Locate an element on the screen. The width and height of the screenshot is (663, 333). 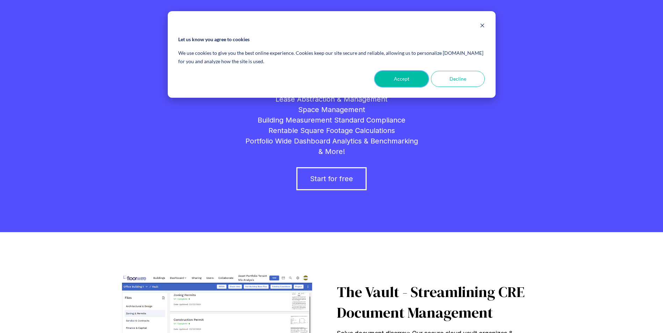
h2: The Vault - Streamlining CRE Document Management is located at coordinates (439, 303).